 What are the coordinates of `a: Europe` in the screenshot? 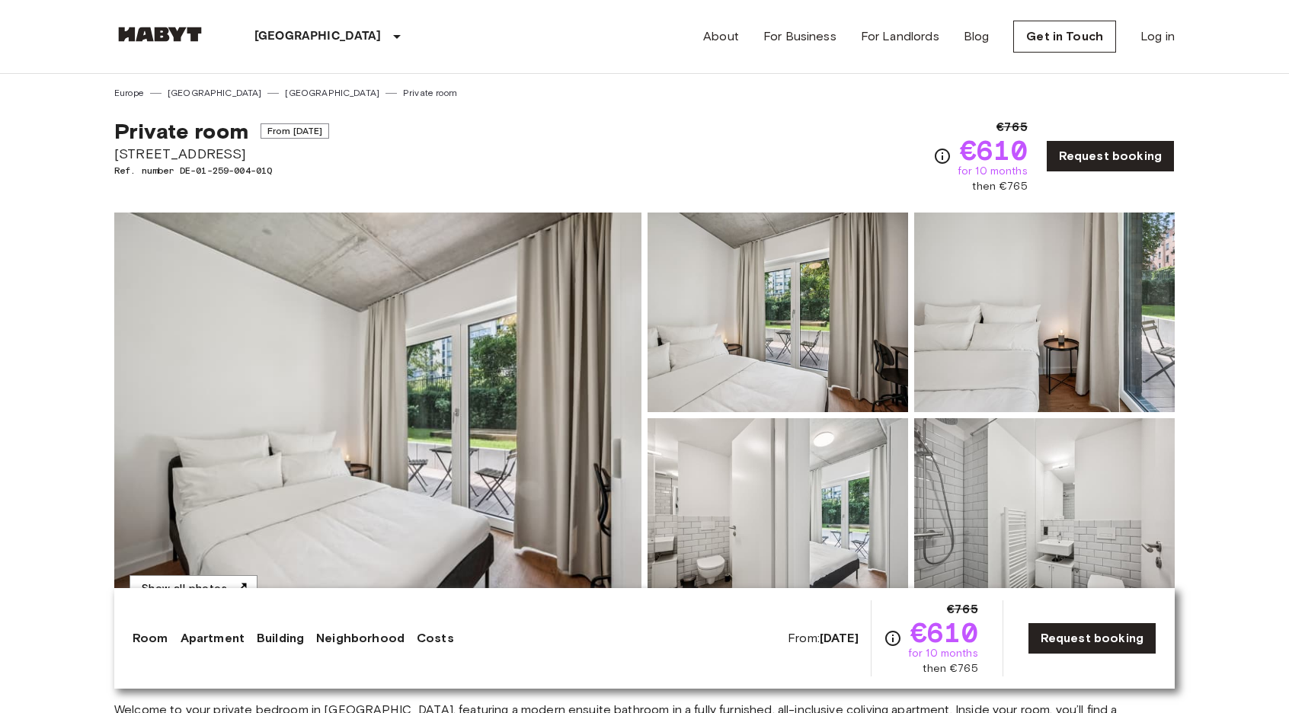 It's located at (129, 93).